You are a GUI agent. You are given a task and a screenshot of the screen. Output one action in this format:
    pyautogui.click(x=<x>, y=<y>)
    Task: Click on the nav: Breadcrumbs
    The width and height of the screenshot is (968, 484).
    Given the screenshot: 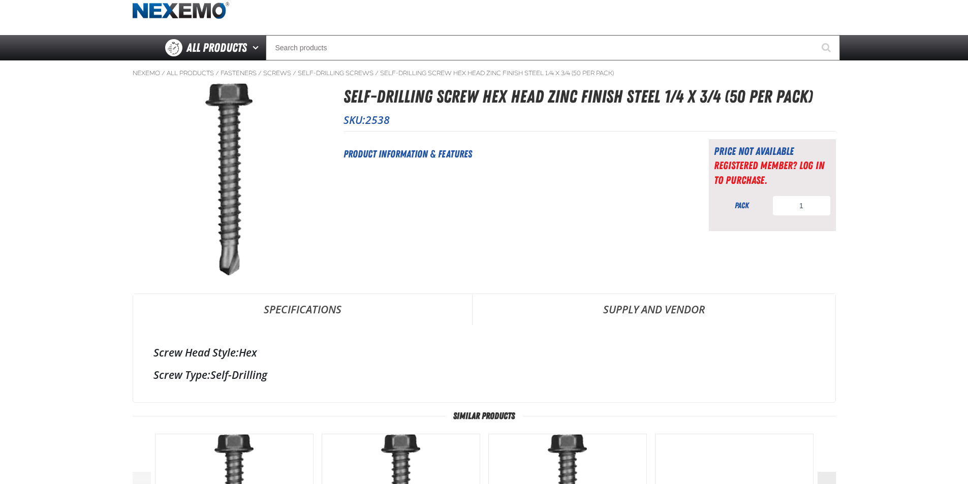 What is the action you would take?
    pyautogui.click(x=484, y=73)
    